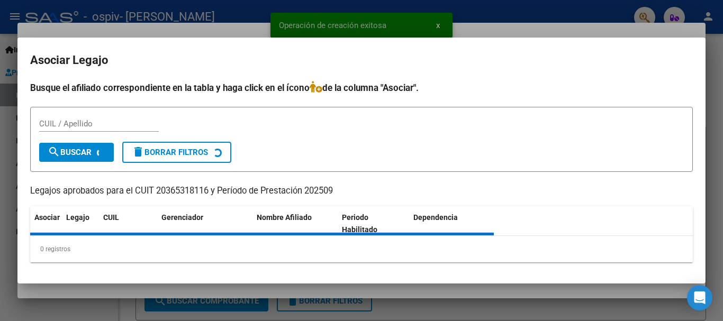 The height and width of the screenshot is (321, 723). What do you see at coordinates (111, 217) in the screenshot?
I see `span: CUIL` at bounding box center [111, 217].